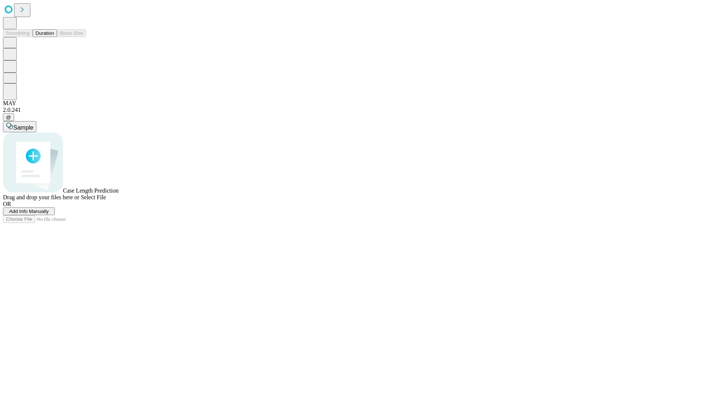 Image resolution: width=711 pixels, height=400 pixels. I want to click on span: OR, so click(7, 204).